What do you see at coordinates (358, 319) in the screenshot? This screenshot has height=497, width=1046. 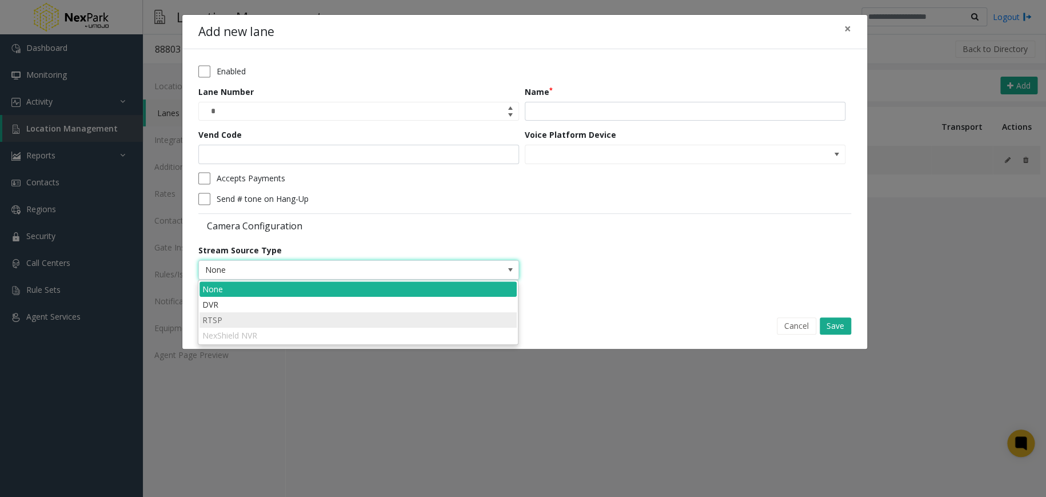 I see `li: RTSP` at bounding box center [358, 319].